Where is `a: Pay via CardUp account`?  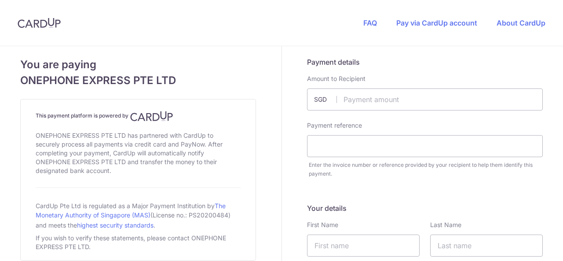
a: Pay via CardUp account is located at coordinates (436, 23).